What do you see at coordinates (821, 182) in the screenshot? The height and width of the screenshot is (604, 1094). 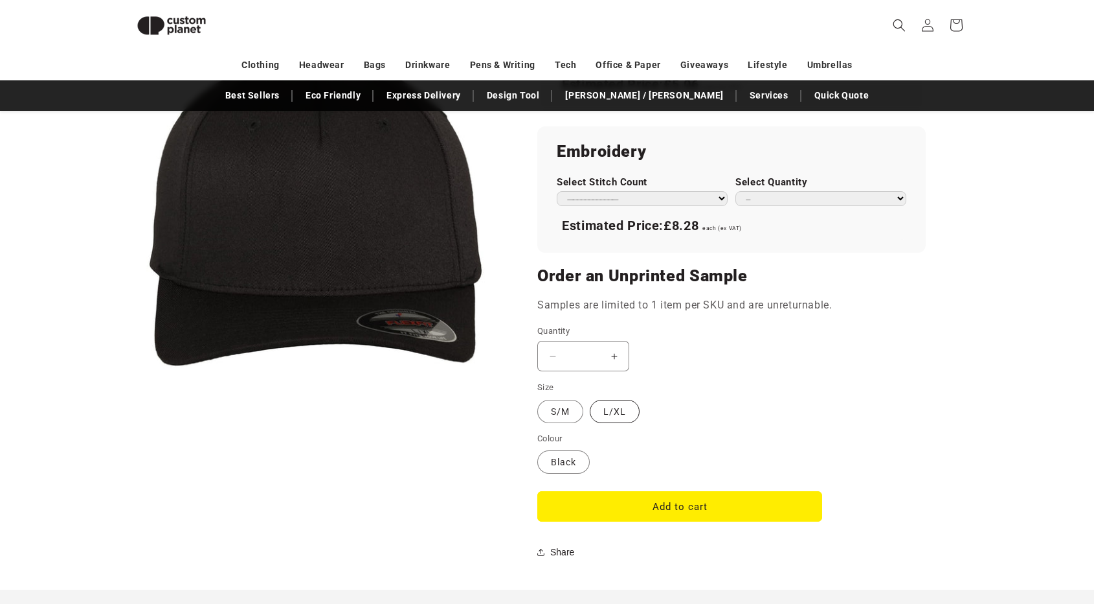 I see `label: Select Quantity` at bounding box center [821, 182].